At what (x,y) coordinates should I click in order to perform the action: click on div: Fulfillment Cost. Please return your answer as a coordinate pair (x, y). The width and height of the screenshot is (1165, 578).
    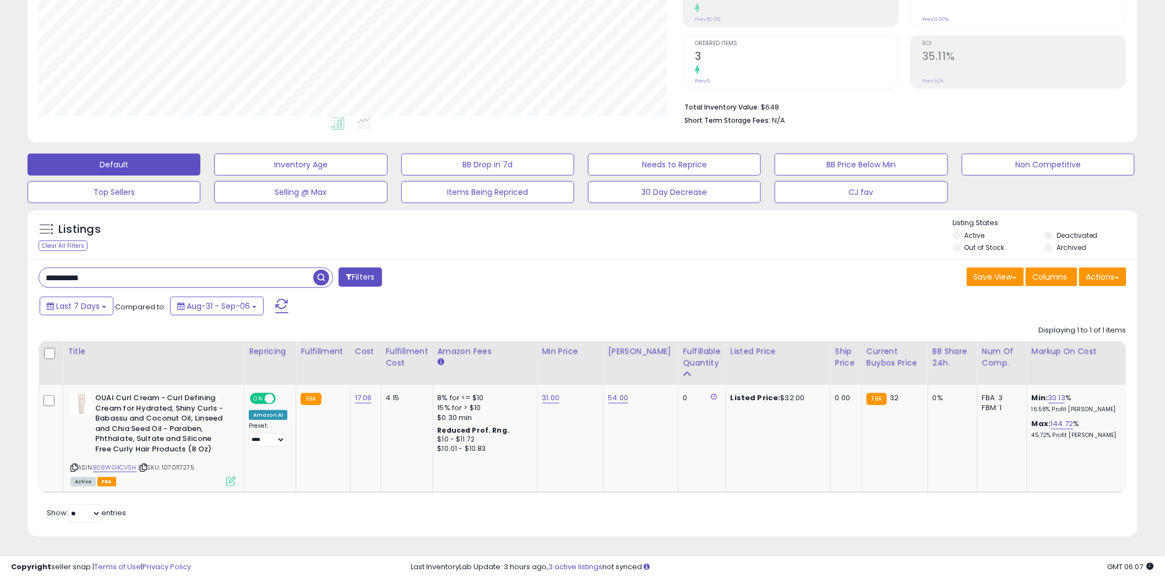
    Looking at the image, I should click on (407, 357).